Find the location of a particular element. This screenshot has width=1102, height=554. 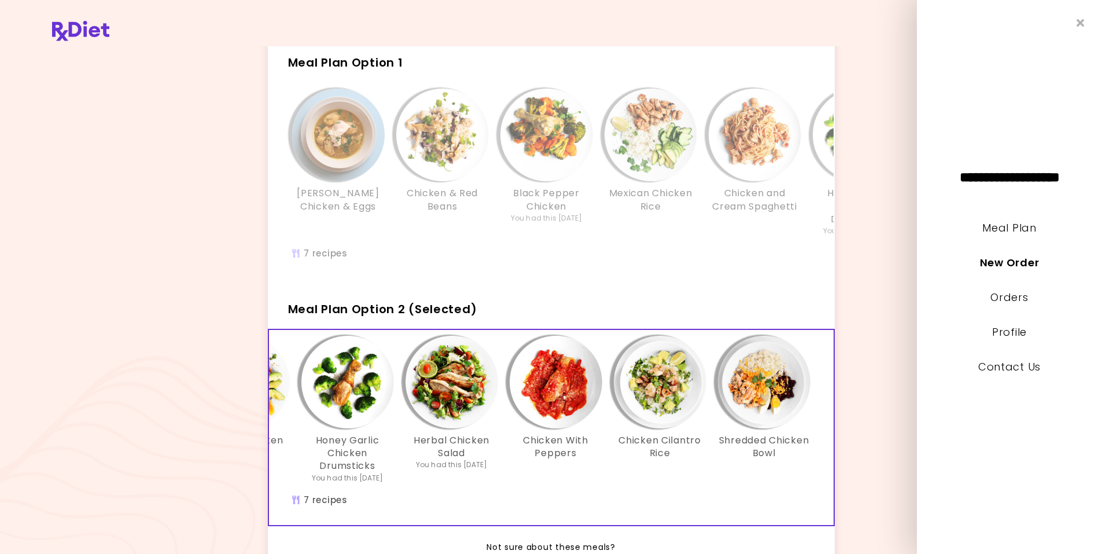

h3: Chicken & Red Beans is located at coordinates (442, 200).